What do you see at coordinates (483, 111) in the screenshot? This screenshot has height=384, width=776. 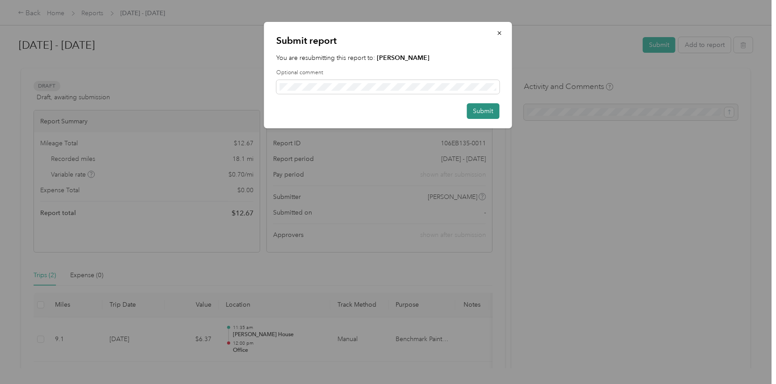 I see `button: Submit` at bounding box center [483, 111].